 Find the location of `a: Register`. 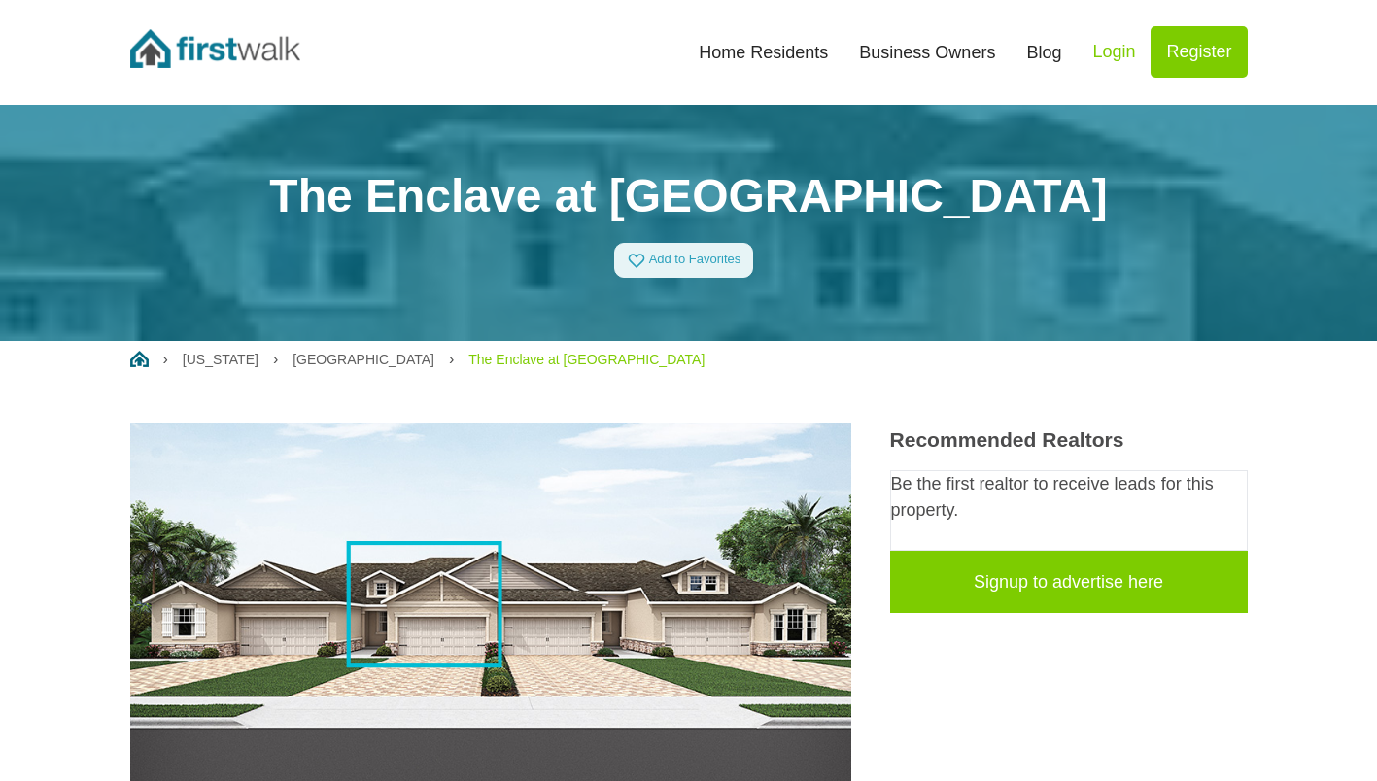

a: Register is located at coordinates (1198, 52).